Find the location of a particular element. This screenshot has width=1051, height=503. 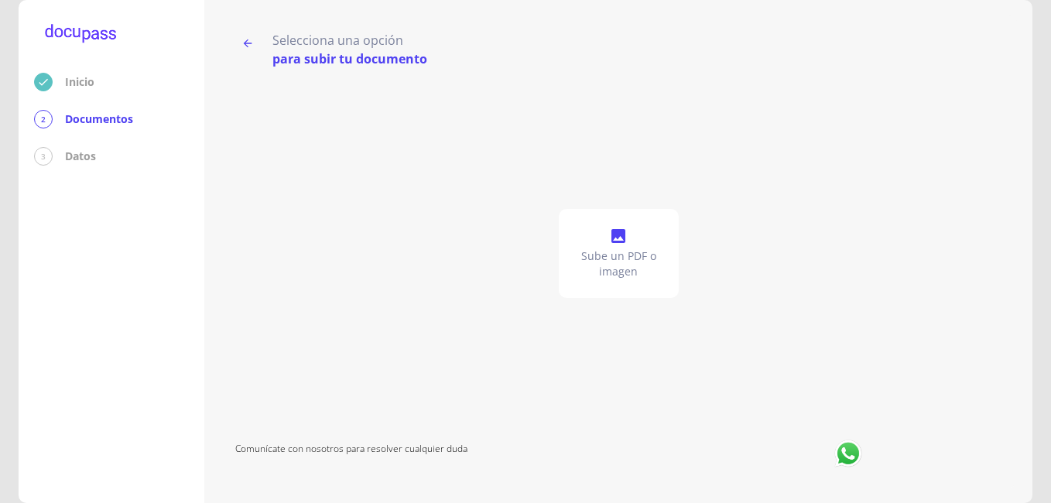

p: Datos is located at coordinates (81, 156).